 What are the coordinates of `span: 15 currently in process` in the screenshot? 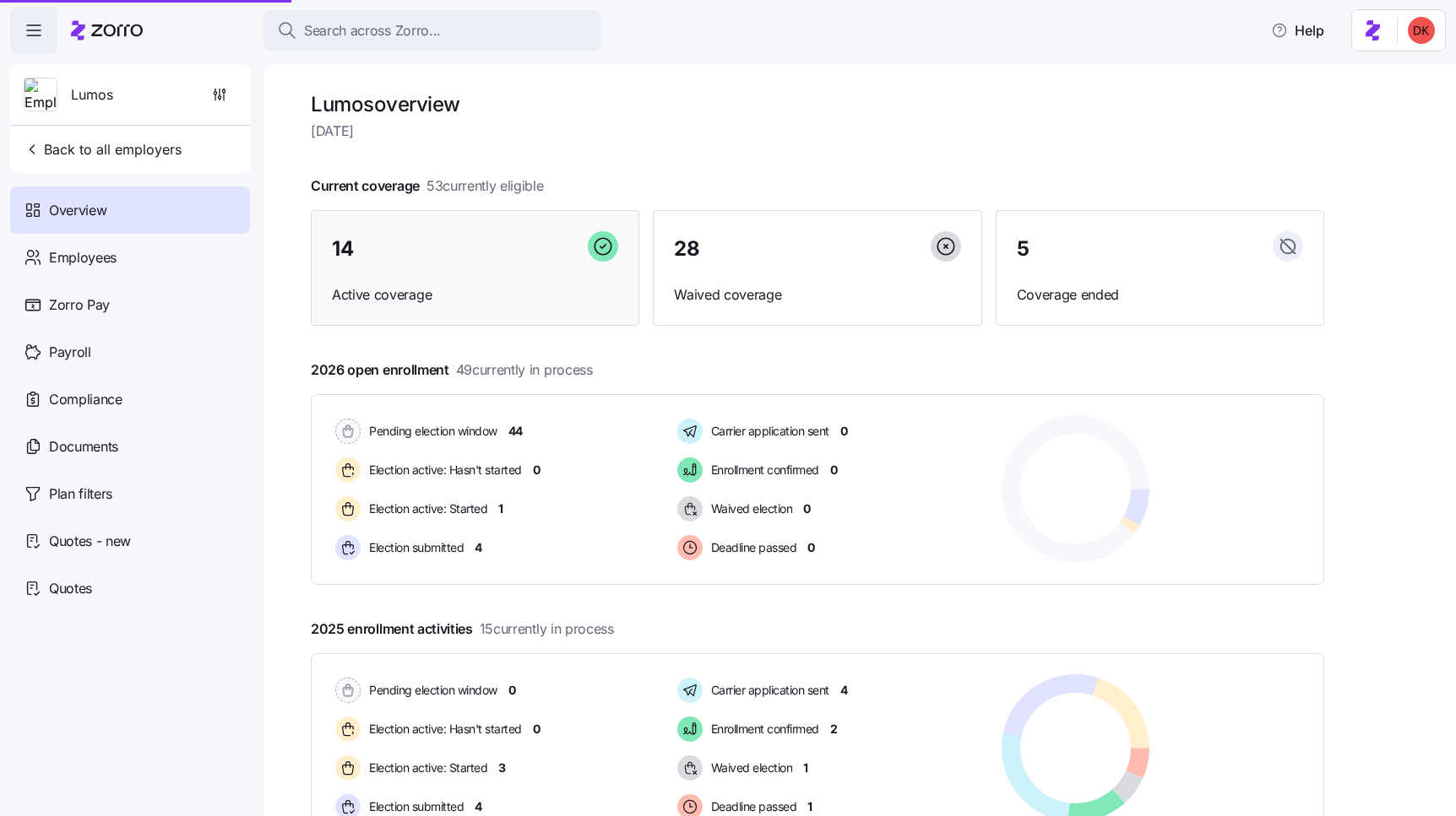 It's located at (547, 629).